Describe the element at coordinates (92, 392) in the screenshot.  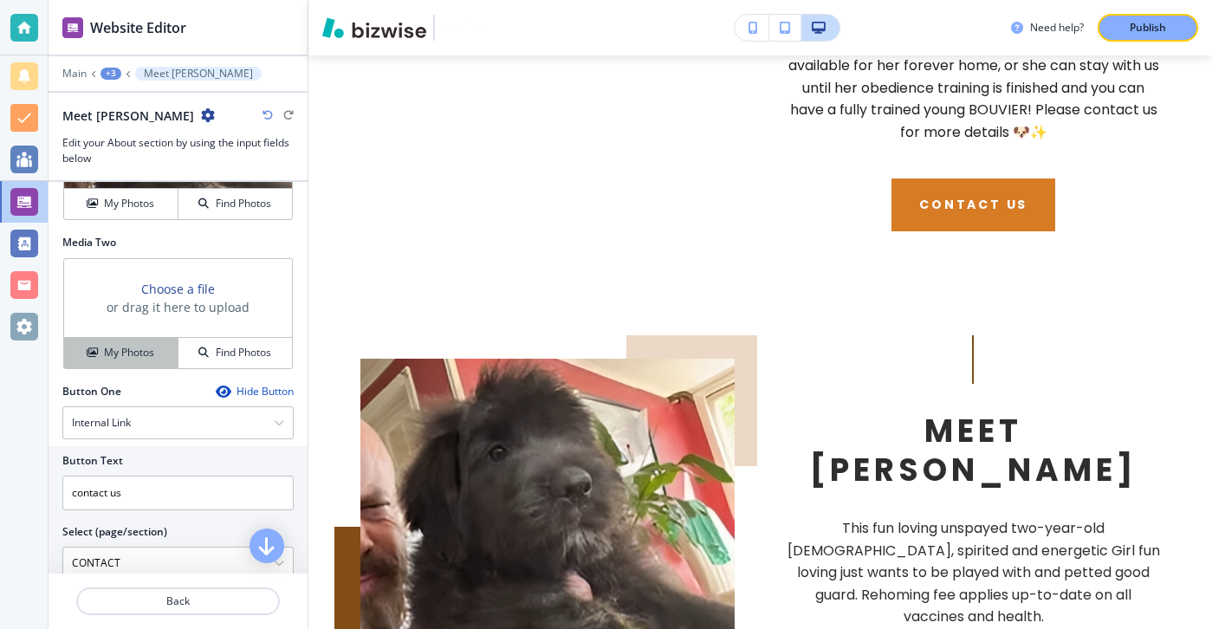
I see `h2: Button One` at that location.